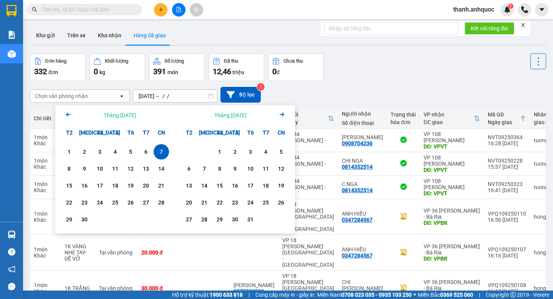 The width and height of the screenshot is (553, 299). Describe the element at coordinates (69, 219) in the screenshot. I see `div: Choose Thứ Hai, tháng 09 29 2025. It's available.` at that location.